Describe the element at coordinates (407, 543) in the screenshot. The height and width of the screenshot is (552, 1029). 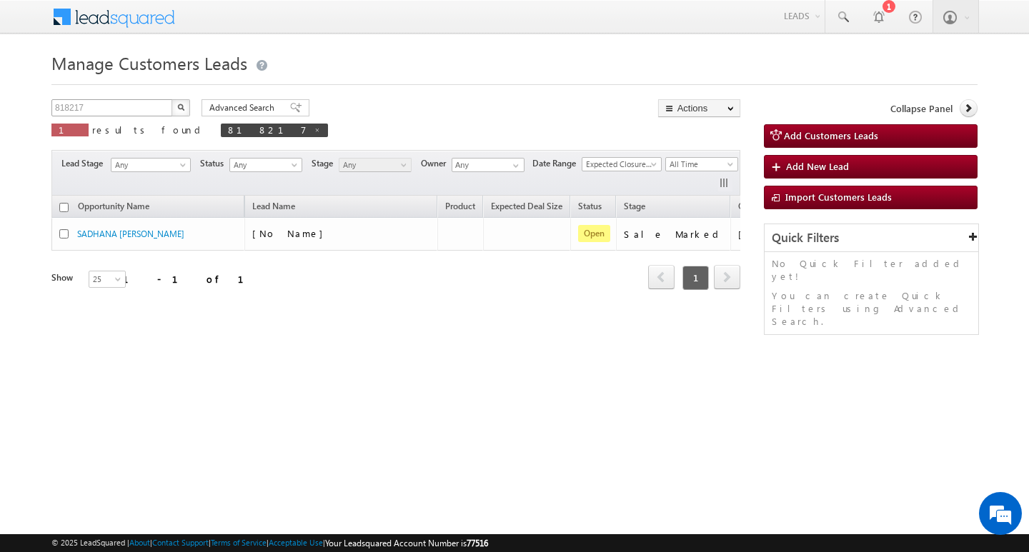
I see `span: Your Leadsquared Account Number is` at that location.